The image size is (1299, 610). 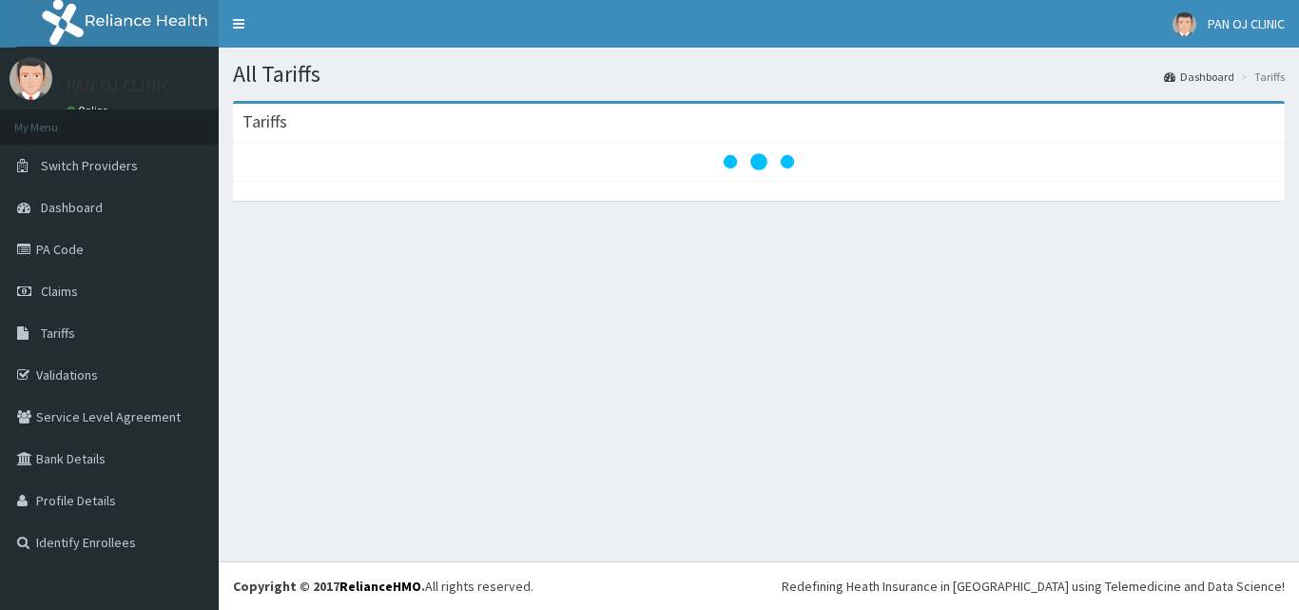 What do you see at coordinates (759, 585) in the screenshot?
I see `footer: All rights reserved.` at bounding box center [759, 585].